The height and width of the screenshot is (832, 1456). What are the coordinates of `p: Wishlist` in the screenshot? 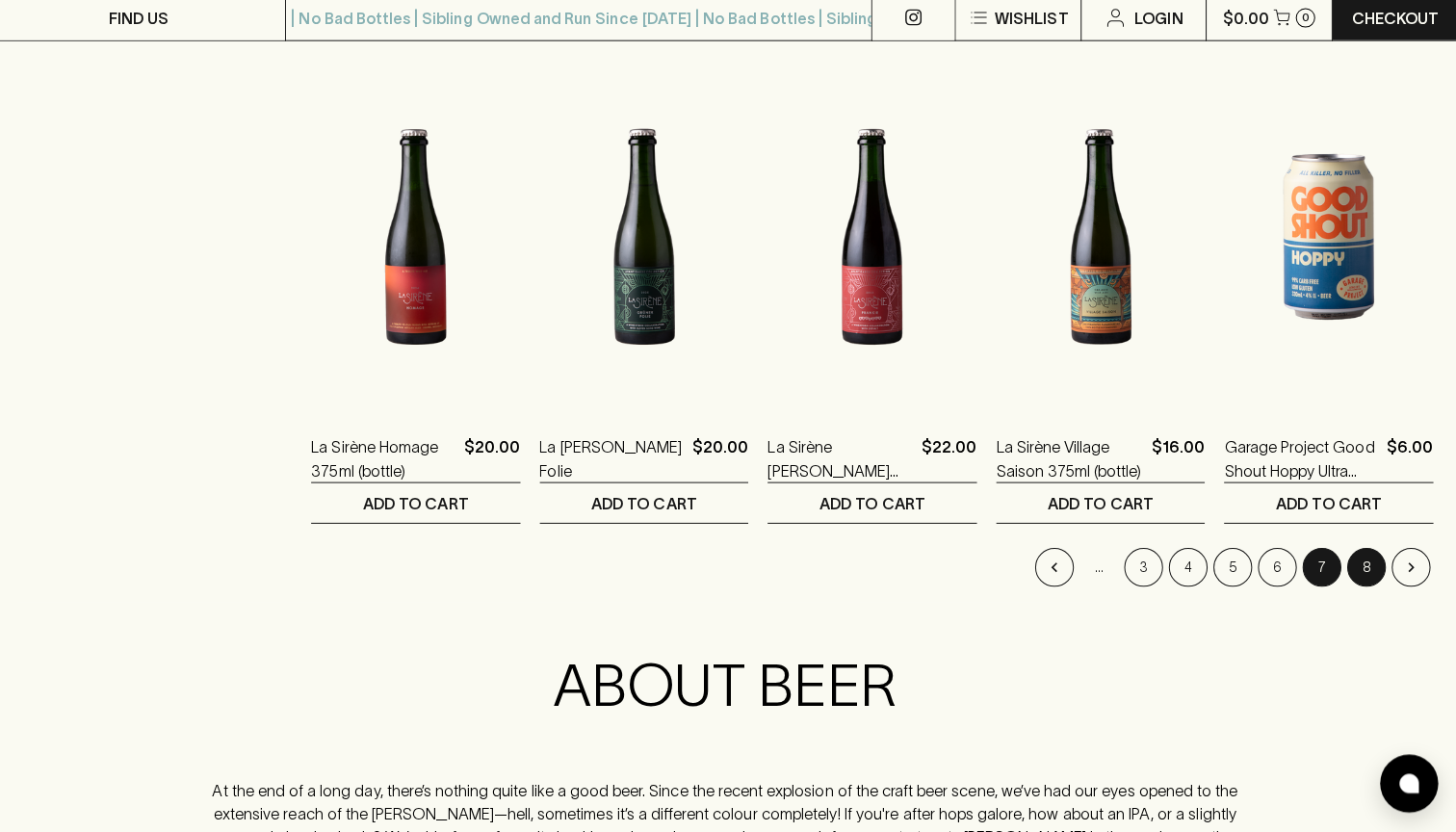 It's located at (1032, 23).